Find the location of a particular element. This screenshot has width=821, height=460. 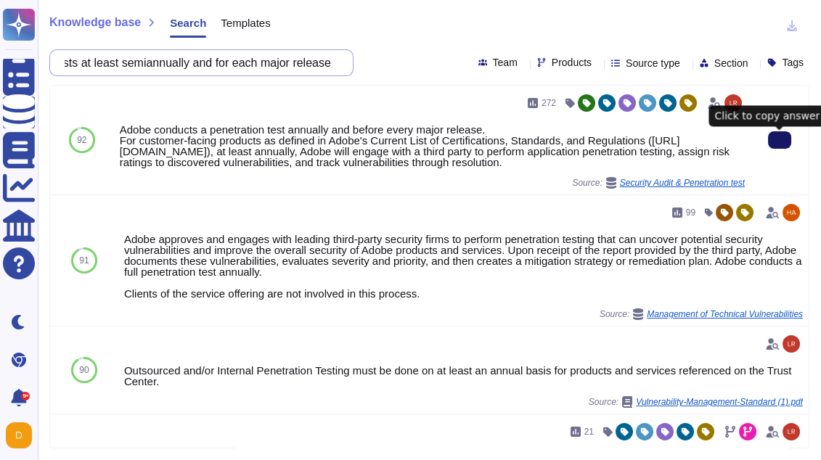

span: Knowledge base is located at coordinates (95, 23).